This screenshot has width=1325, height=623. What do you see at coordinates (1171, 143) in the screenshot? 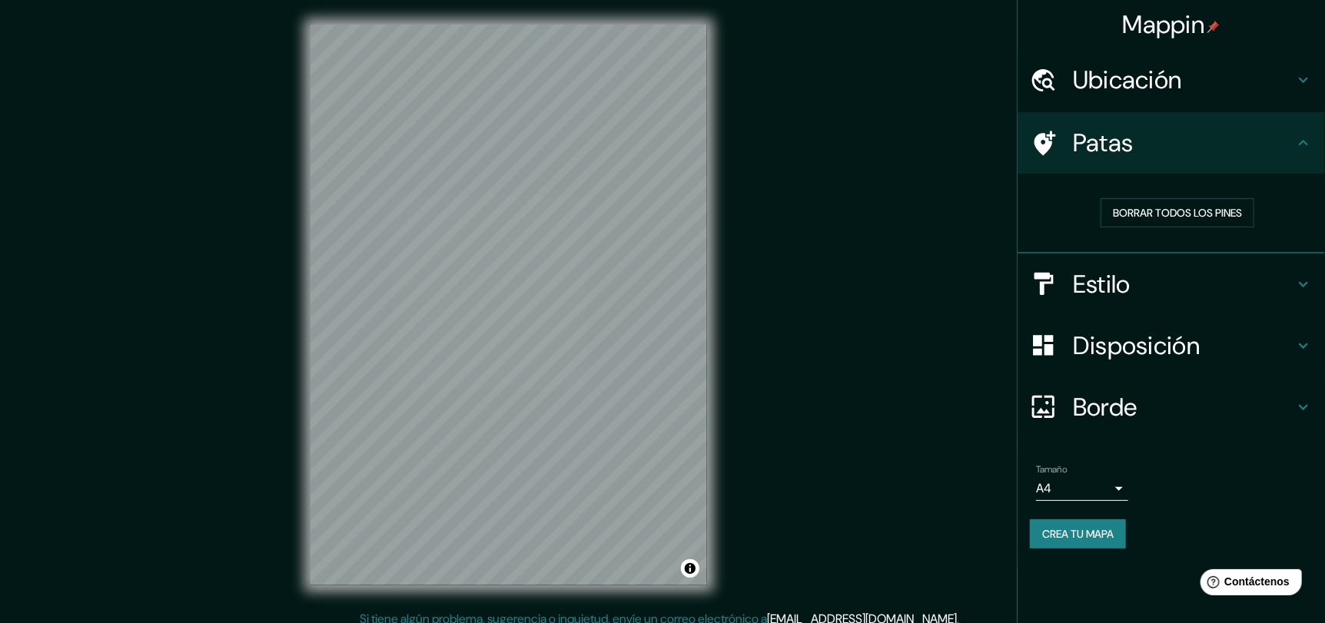
I see `div: Patas` at bounding box center [1171, 143].